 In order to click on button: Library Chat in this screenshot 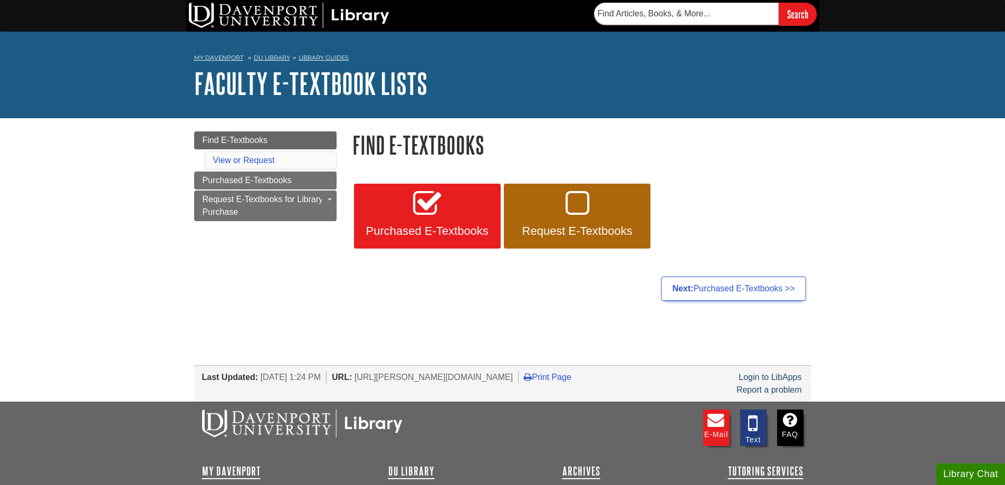, I will do `click(971, 474)`.